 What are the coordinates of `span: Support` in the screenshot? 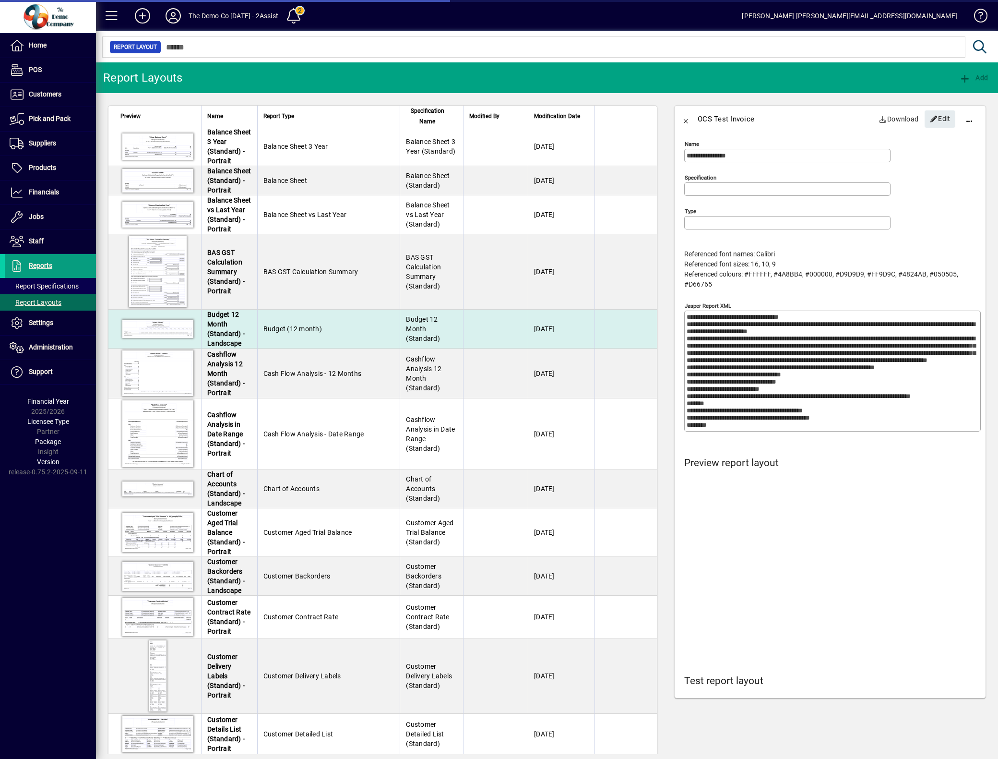 It's located at (41, 371).